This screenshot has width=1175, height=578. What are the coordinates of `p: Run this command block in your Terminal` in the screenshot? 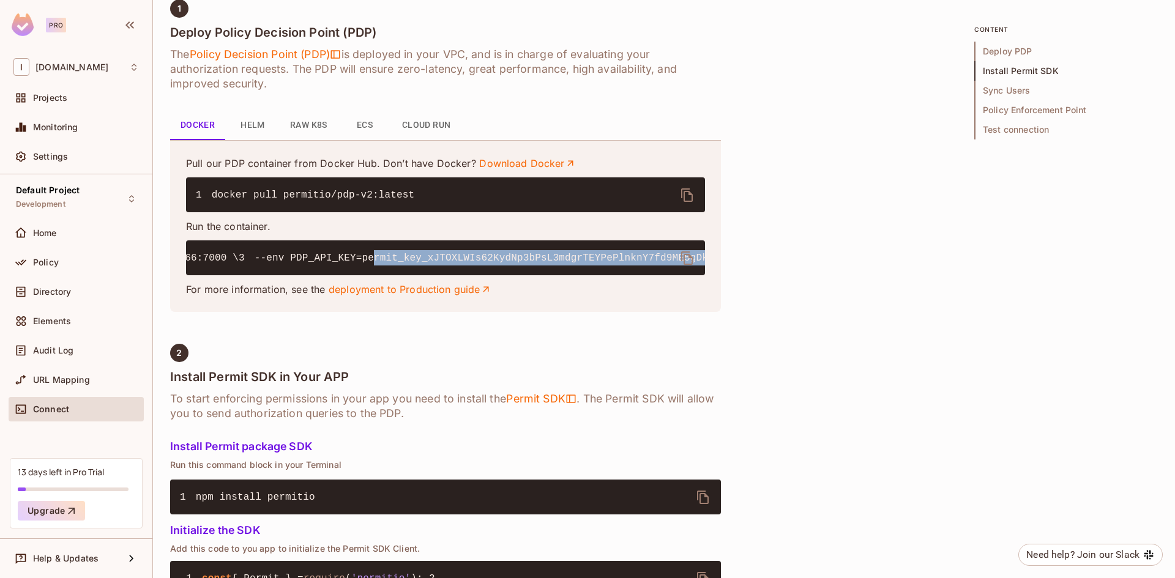 It's located at (445, 465).